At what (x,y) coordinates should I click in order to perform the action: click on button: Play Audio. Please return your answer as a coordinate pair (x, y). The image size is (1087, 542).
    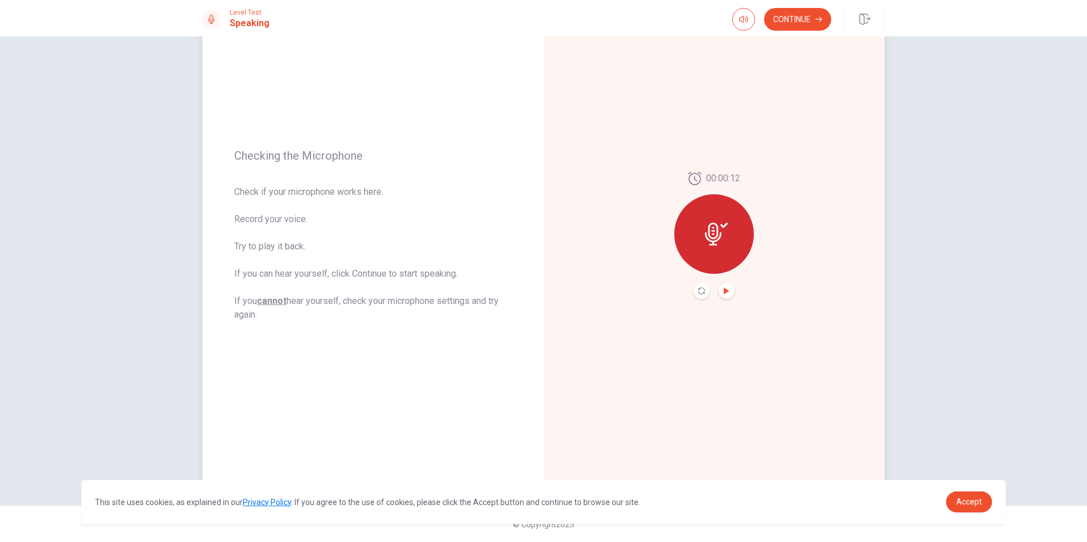
    Looking at the image, I should click on (727, 291).